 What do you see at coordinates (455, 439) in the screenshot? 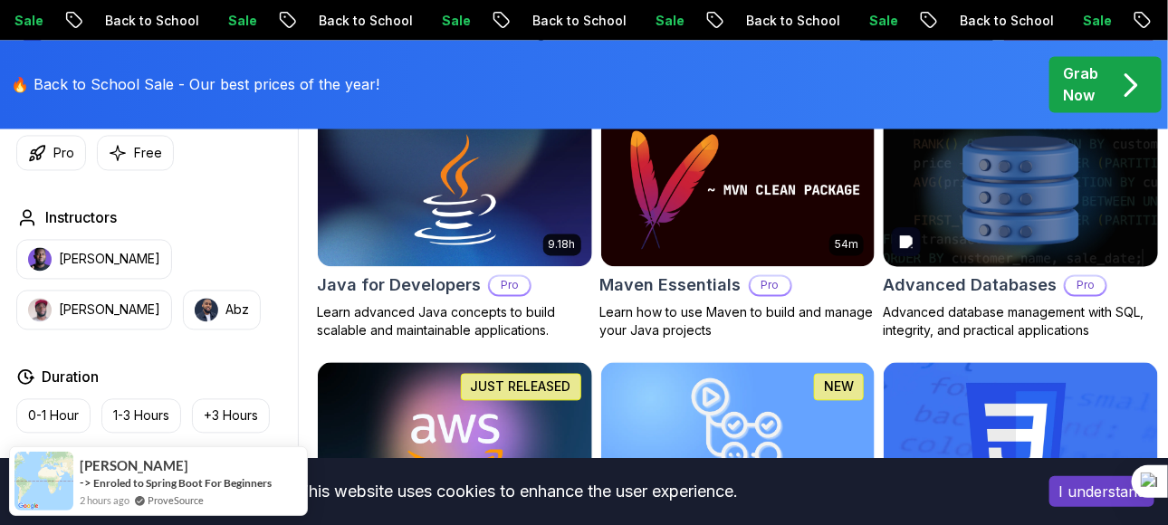
I see `img: AWS for Developers card` at bounding box center [455, 439].